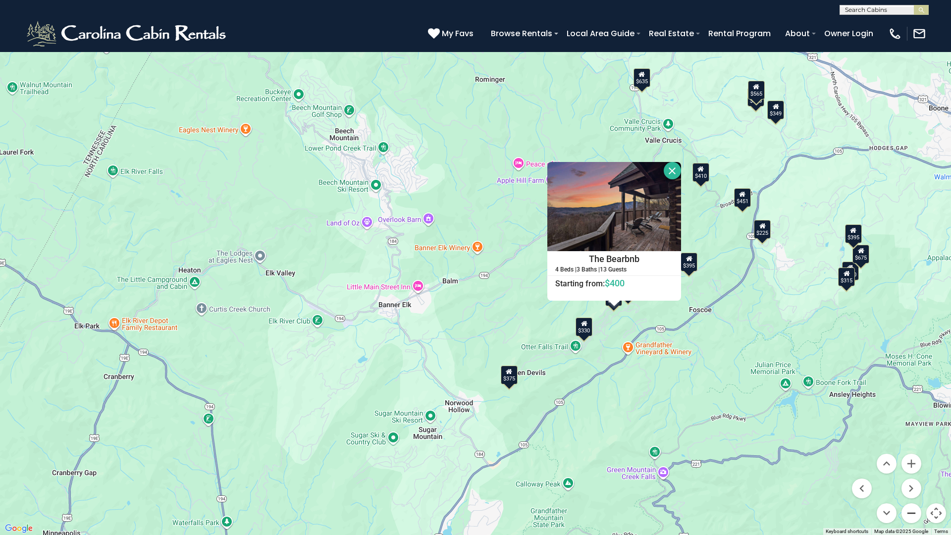 Image resolution: width=951 pixels, height=535 pixels. Describe the element at coordinates (848, 33) in the screenshot. I see `a: Owner Login` at that location.